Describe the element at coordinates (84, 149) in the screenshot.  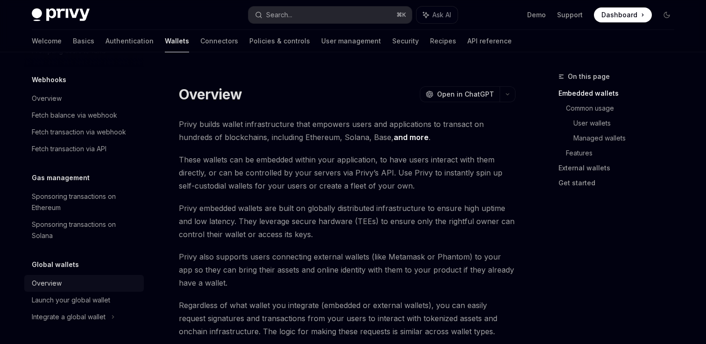
I see `a: Fetch transaction via API` at that location.